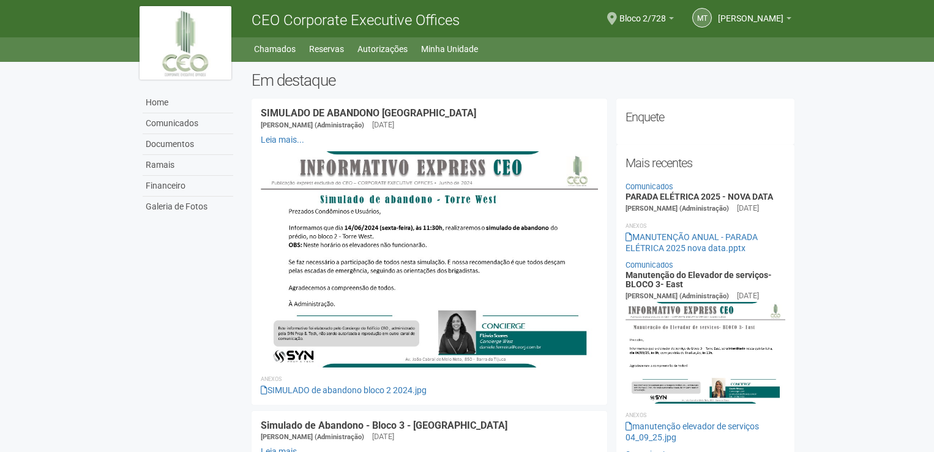 Image resolution: width=934 pixels, height=452 pixels. I want to click on a: Reservas, so click(326, 49).